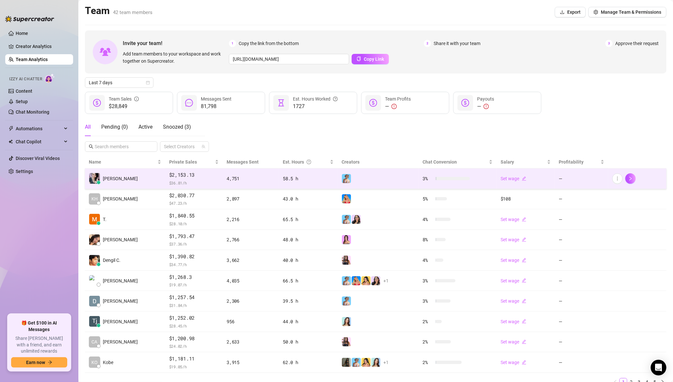  What do you see at coordinates (194, 277) in the screenshot?
I see `span: $1,268.3` at bounding box center [194, 277].